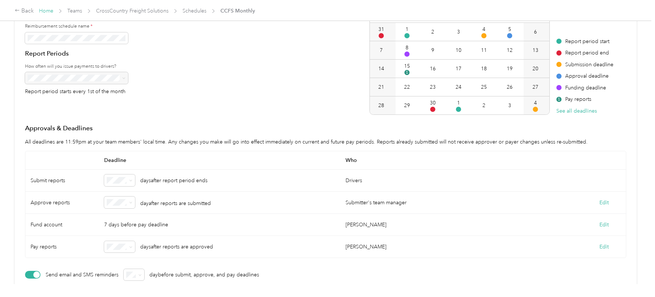 The image size is (655, 297). Describe the element at coordinates (194, 11) in the screenshot. I see `a: Schedules` at that location.